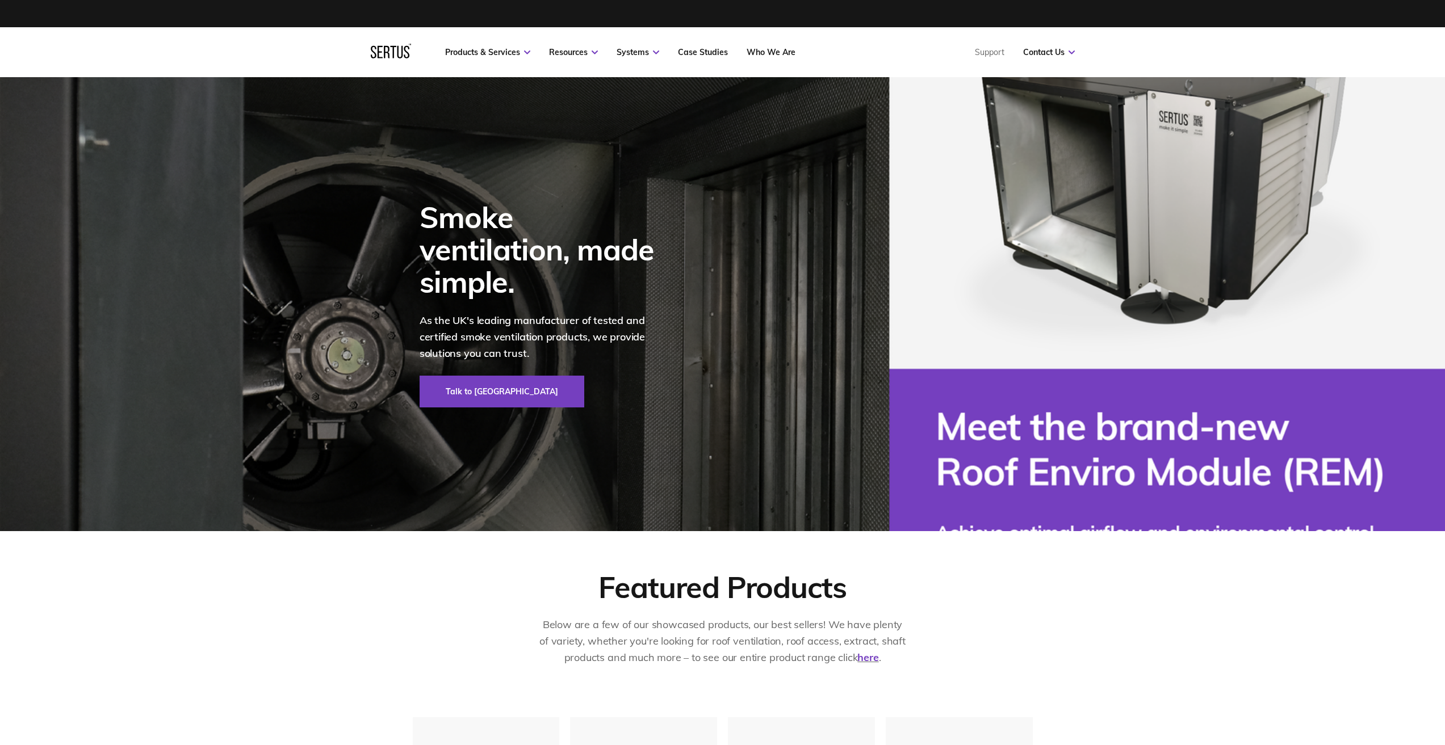  I want to click on p: As the UK's leading manufacturer of tested and certified smoke ventilation products, we provide s..., so click(544, 337).